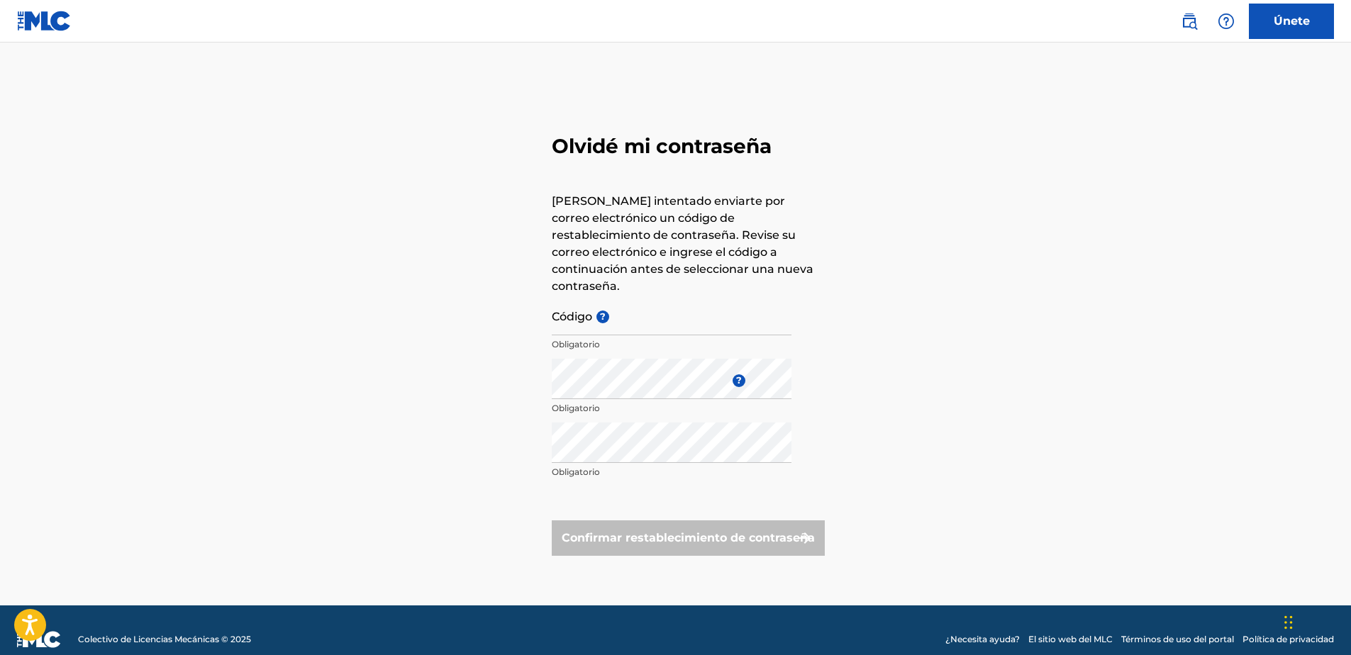  I want to click on a: Política de privacidad, so click(1288, 640).